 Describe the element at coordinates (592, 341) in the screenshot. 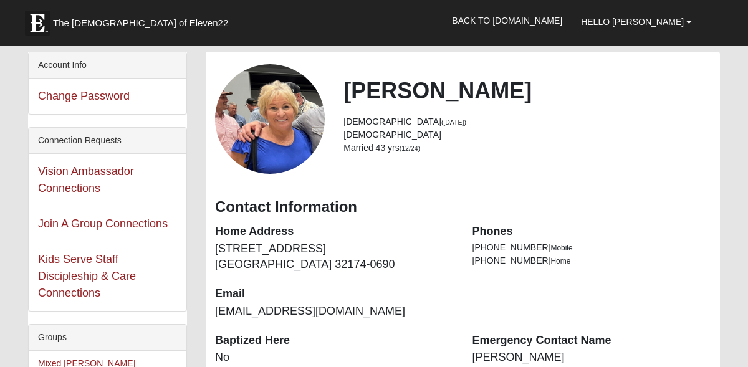

I see `dt: Emergency Contact Name` at that location.